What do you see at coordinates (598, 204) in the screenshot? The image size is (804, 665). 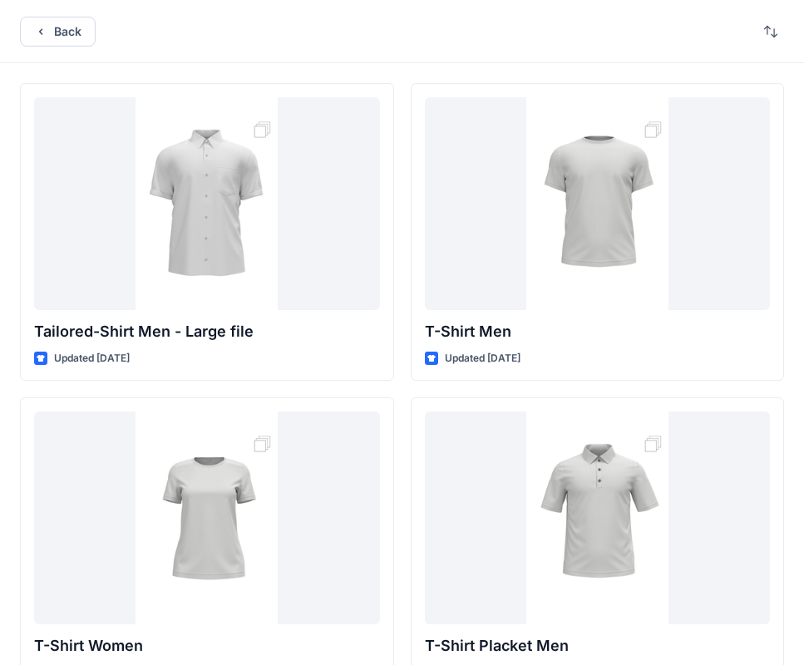 I see `a: T-Shirt Men` at bounding box center [598, 204].